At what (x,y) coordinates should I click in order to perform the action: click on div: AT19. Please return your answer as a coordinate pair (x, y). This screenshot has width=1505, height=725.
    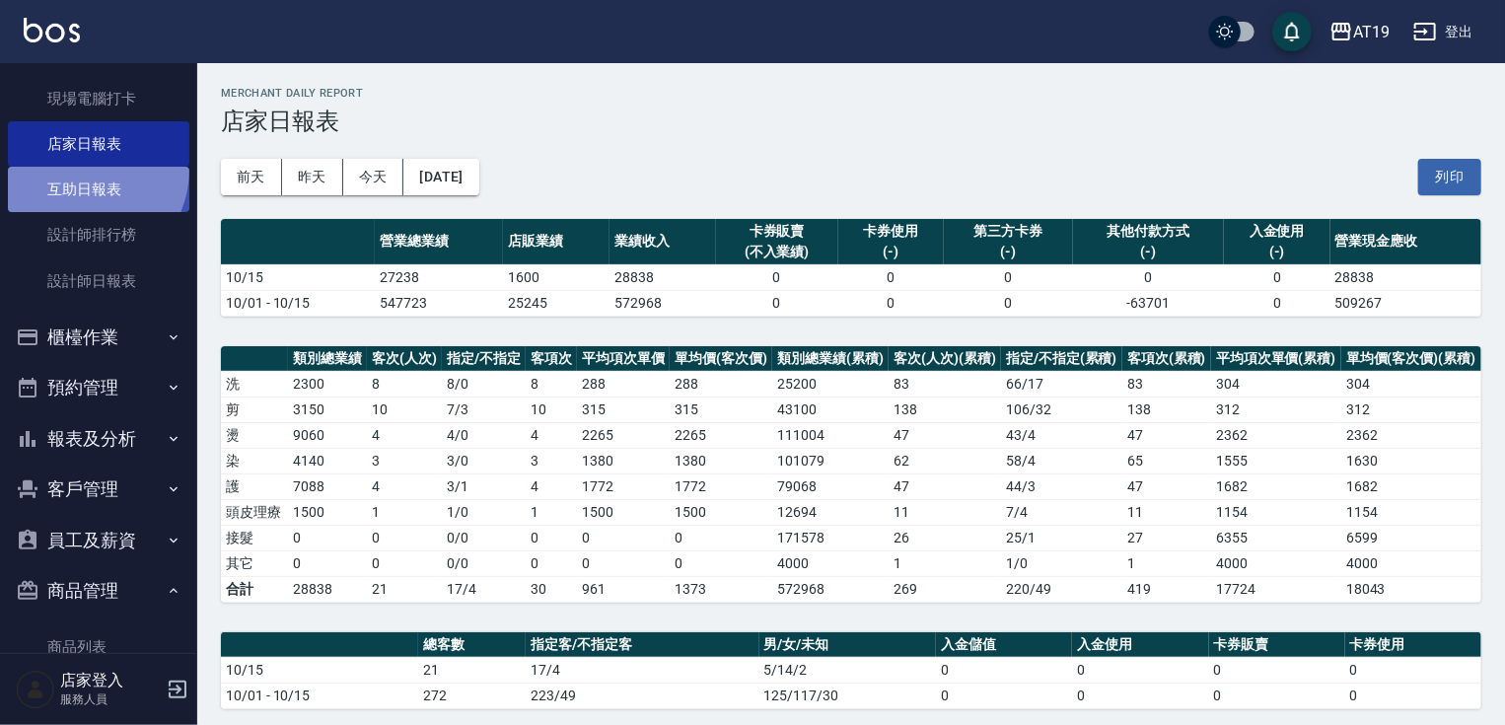
    Looking at the image, I should click on (1371, 32).